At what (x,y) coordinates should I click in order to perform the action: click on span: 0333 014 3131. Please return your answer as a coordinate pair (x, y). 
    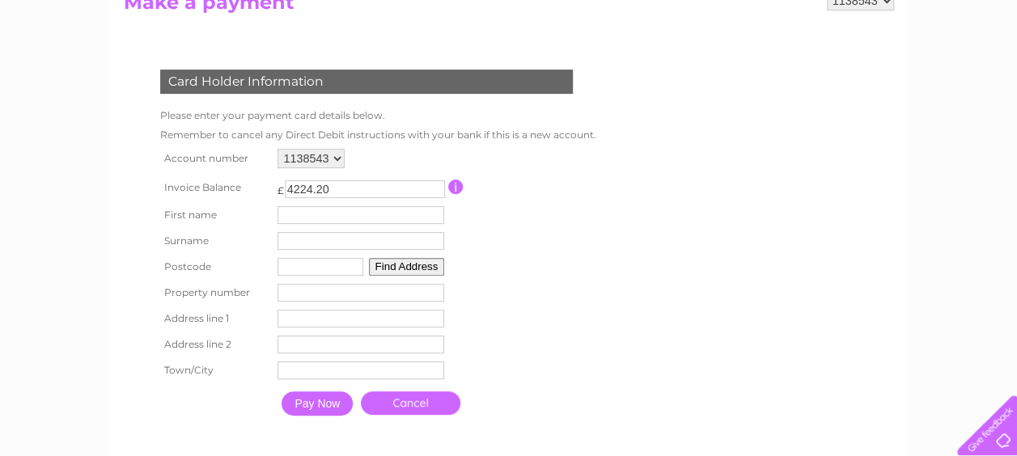
    Looking at the image, I should click on (768, 18).